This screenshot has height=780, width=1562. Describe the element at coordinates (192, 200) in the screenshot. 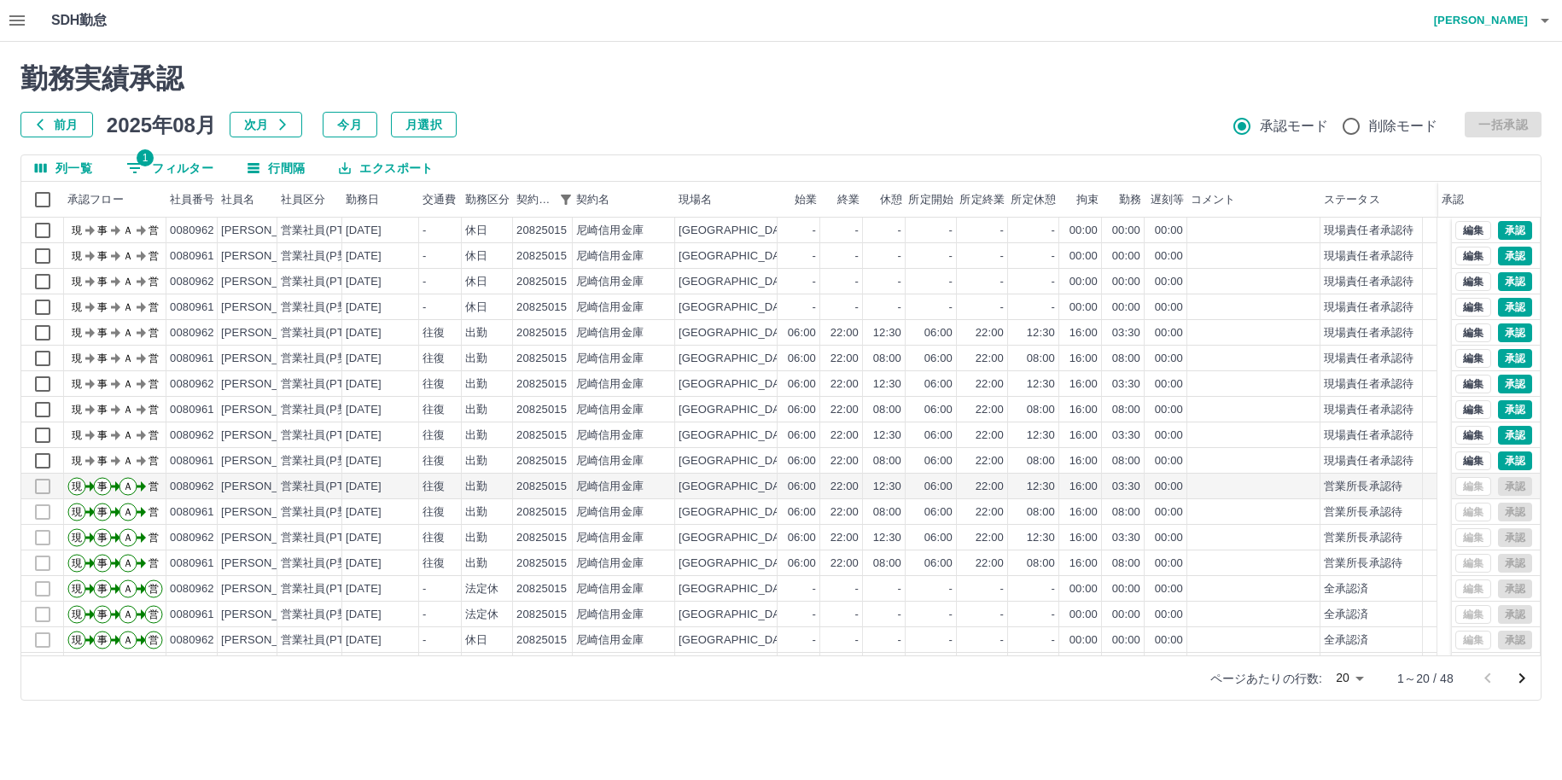

I see `div: 社員番号` at that location.